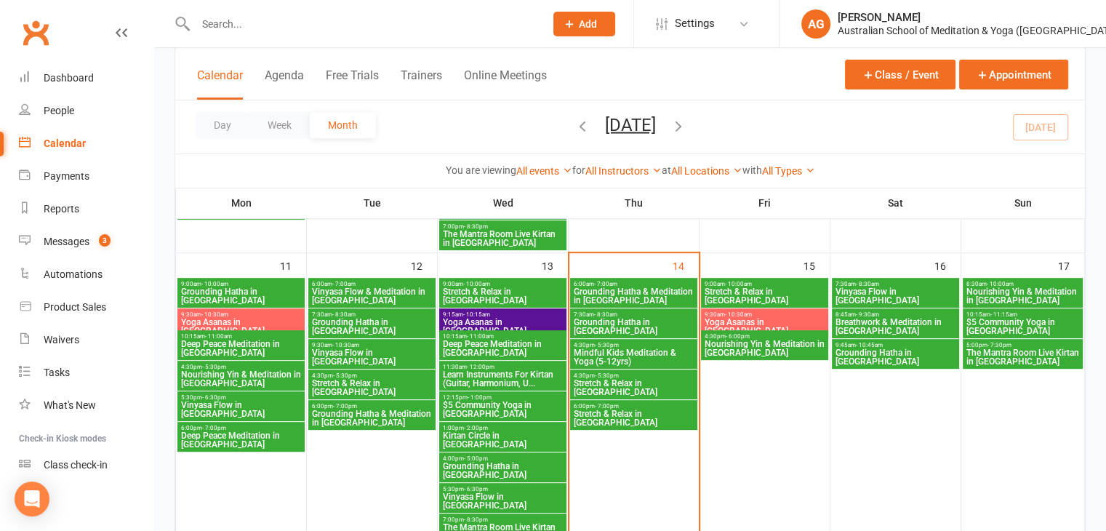 The image size is (1106, 531). What do you see at coordinates (342, 125) in the screenshot?
I see `button: Month` at bounding box center [342, 125].